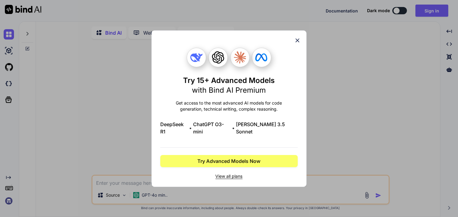 The image size is (458, 217). I want to click on span: ChatGPT O3-mini, so click(212, 128).